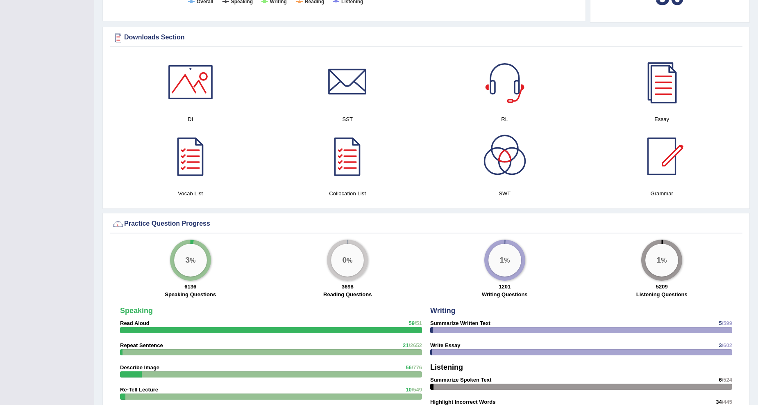  I want to click on big: 0, so click(345, 259).